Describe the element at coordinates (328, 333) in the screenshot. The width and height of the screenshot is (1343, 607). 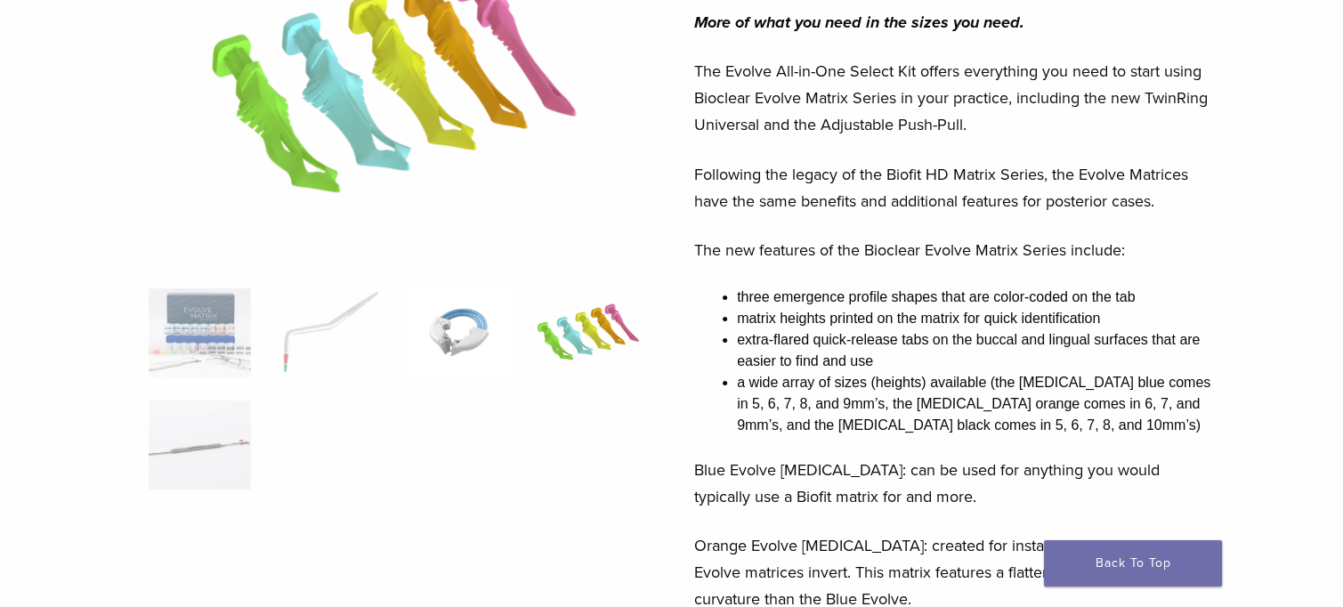
I see `img: Evolve All-in-One Kit - Image 2` at that location.